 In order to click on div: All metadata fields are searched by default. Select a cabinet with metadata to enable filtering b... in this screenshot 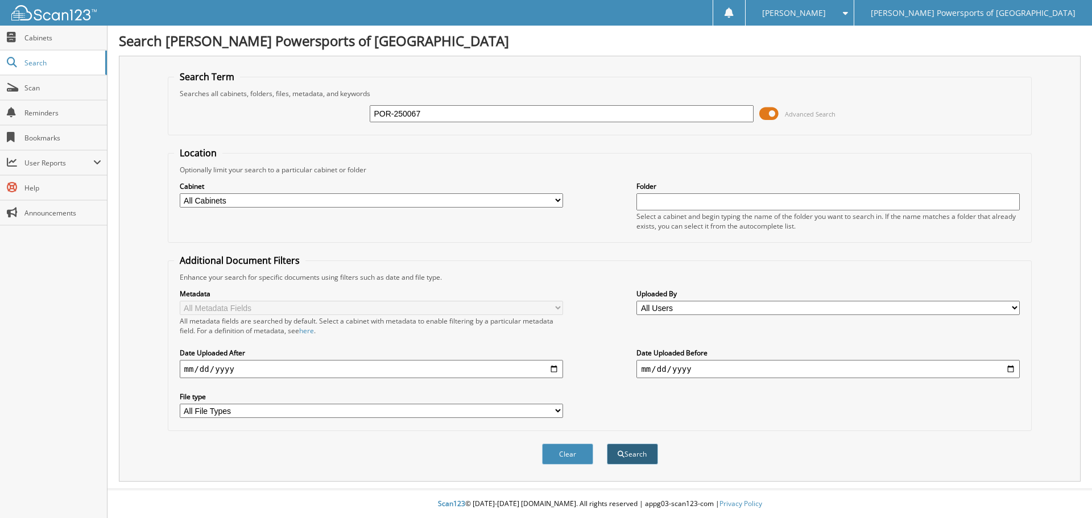, I will do `click(372, 326)`.